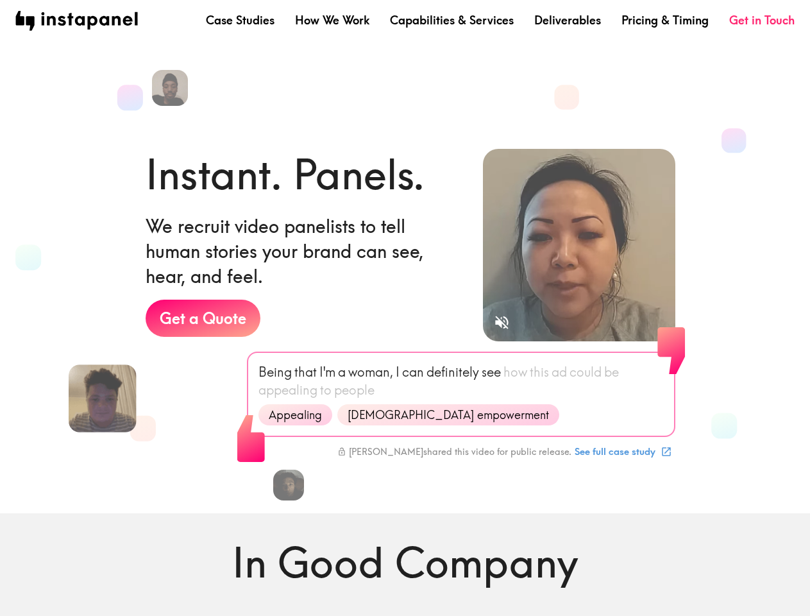 Image resolution: width=810 pixels, height=616 pixels. I want to click on a: See full case study, so click(623, 452).